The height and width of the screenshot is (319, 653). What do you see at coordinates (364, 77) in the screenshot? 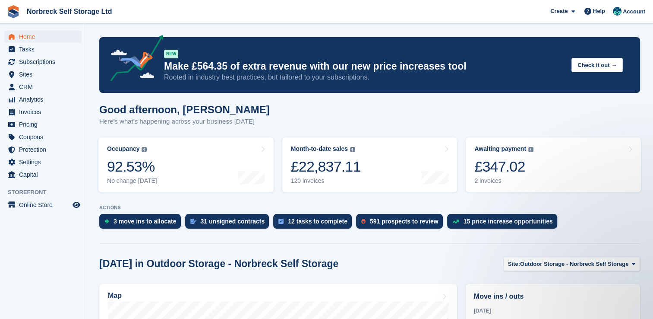
I see `p: Rooted in industry best practices, but tailored to your subscriptions.` at bounding box center [364, 77].